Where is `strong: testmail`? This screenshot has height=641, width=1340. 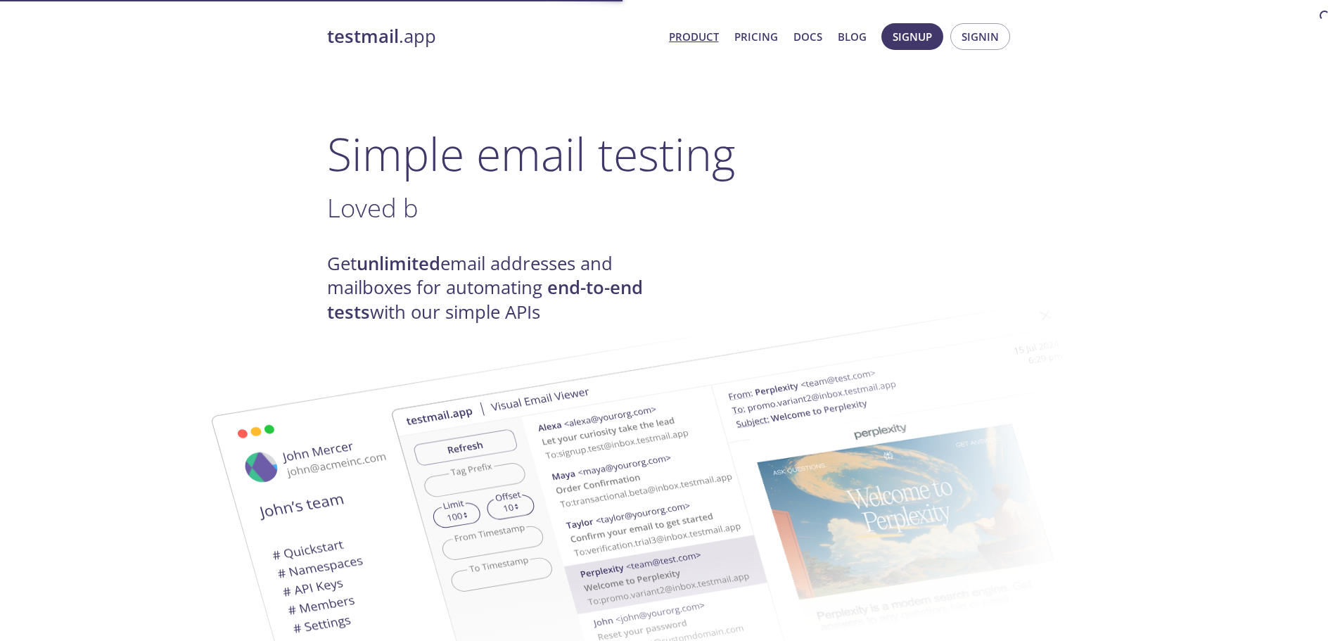 strong: testmail is located at coordinates (363, 36).